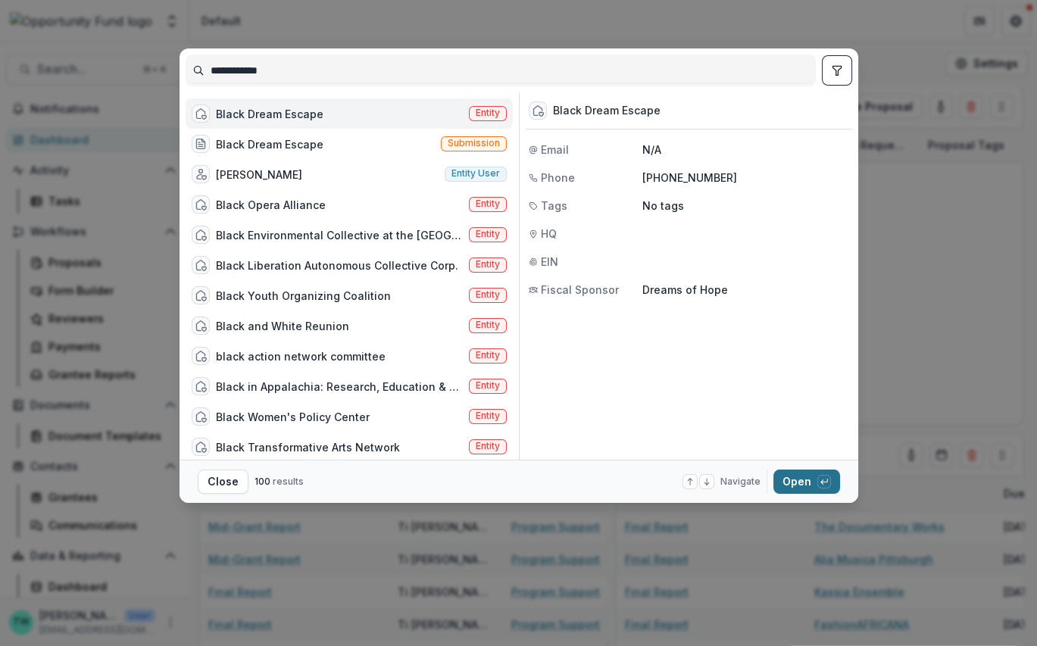 This screenshot has width=1037, height=646. Describe the element at coordinates (262, 481) in the screenshot. I see `span: 100` at that location.